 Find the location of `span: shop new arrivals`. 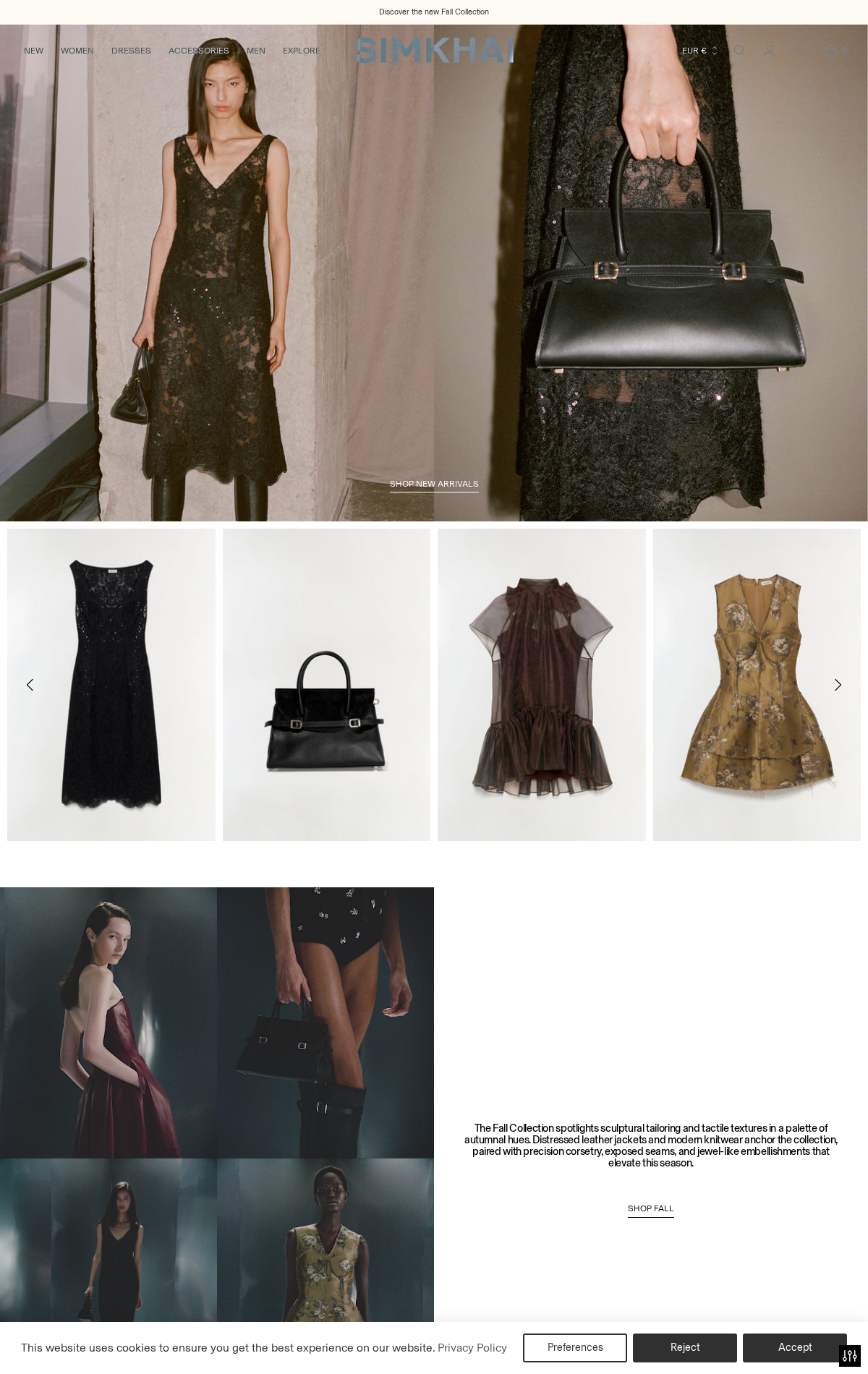

span: shop new arrivals is located at coordinates (434, 484).